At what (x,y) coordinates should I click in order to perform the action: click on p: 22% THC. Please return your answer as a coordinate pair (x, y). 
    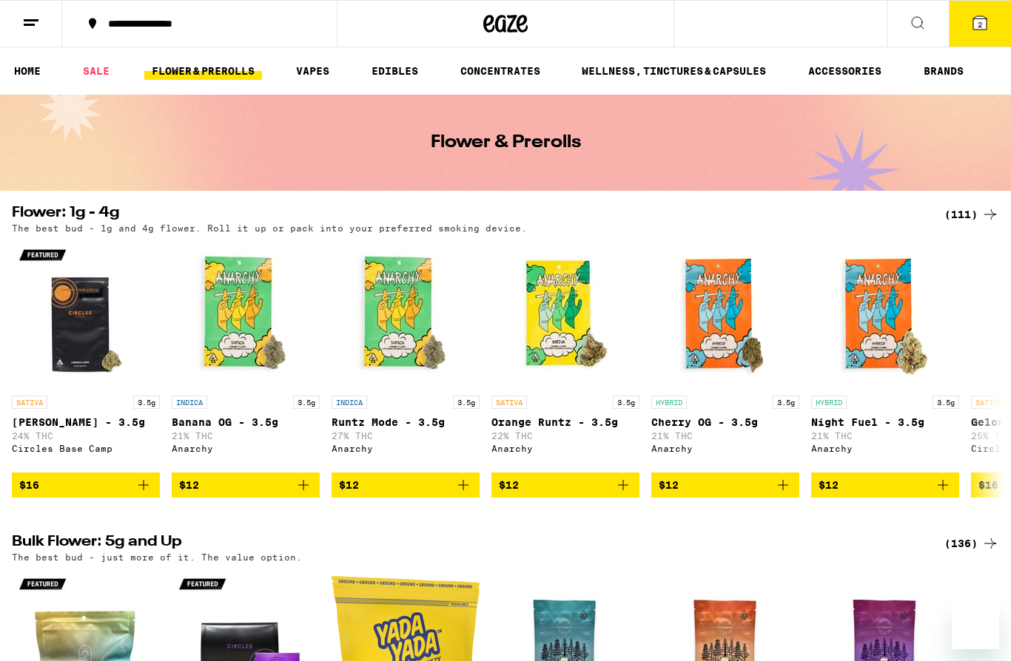
    Looking at the image, I should click on (565, 436).